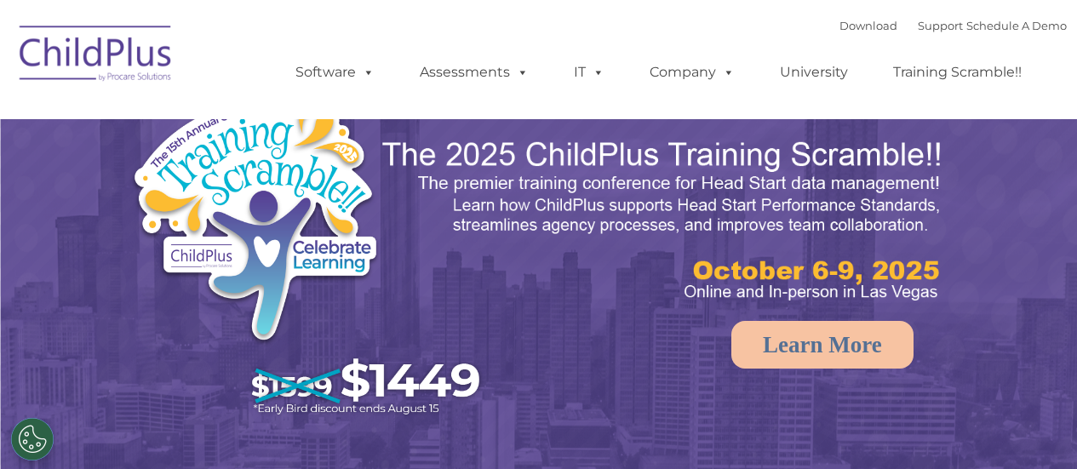  What do you see at coordinates (814, 72) in the screenshot?
I see `a: University` at bounding box center [814, 72].